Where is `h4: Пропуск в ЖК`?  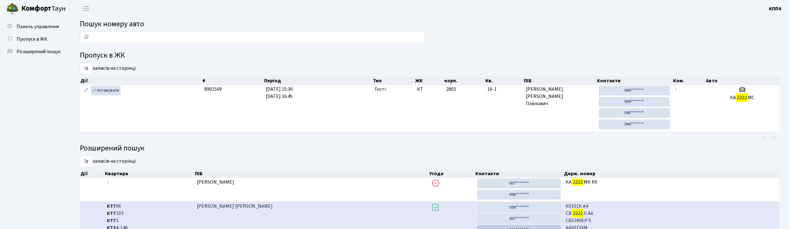 h4: Пропуск в ЖК is located at coordinates (429, 55).